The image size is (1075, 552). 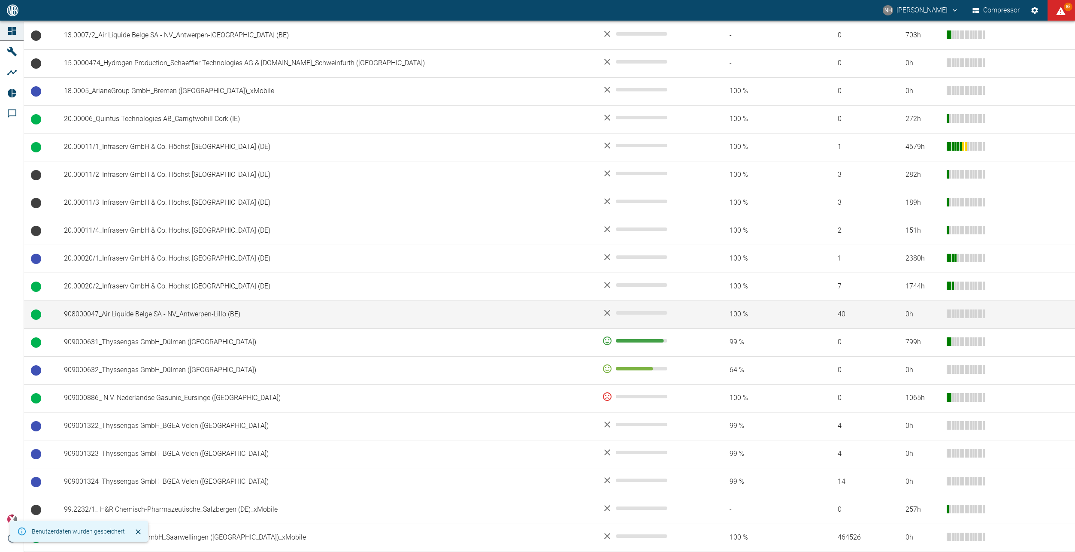 I want to click on span: 64 %, so click(x=763, y=370).